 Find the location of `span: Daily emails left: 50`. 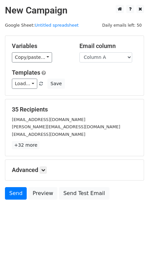

span: Daily emails left: 50 is located at coordinates (122, 25).